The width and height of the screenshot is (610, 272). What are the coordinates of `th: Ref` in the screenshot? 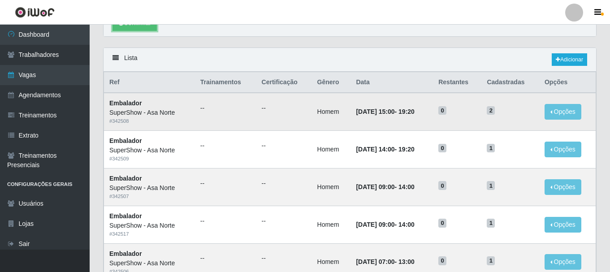 It's located at (149, 82).